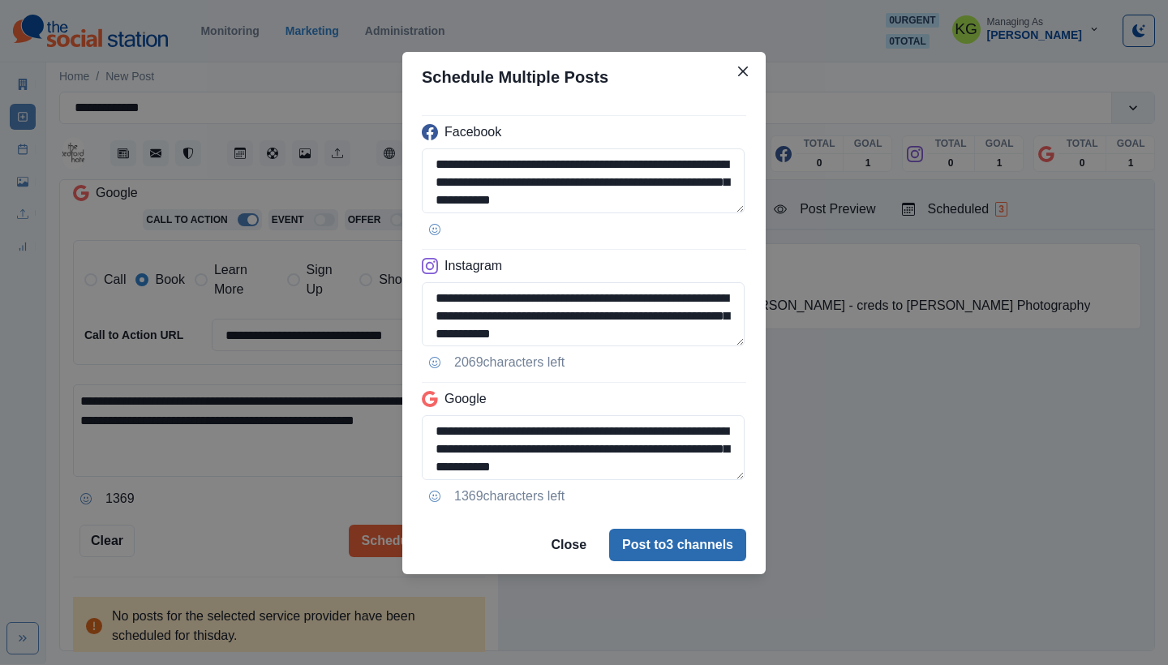 Image resolution: width=1168 pixels, height=665 pixels. I want to click on p: Instagram, so click(473, 266).